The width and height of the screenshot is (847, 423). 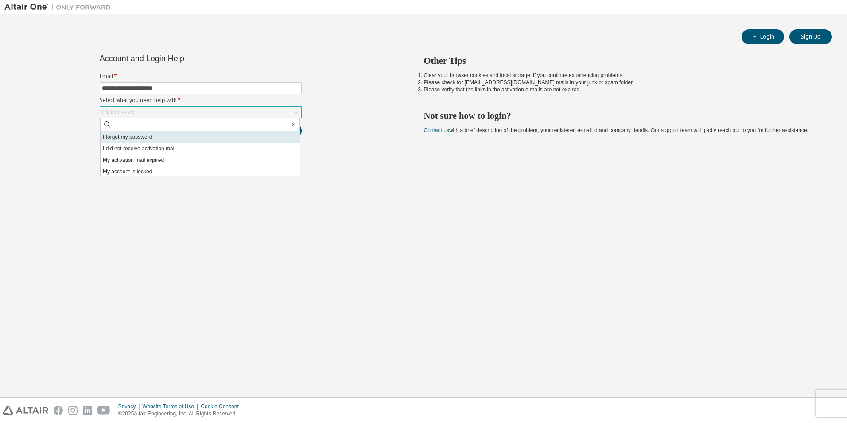 What do you see at coordinates (130, 406) in the screenshot?
I see `div: Privacy` at bounding box center [130, 406].